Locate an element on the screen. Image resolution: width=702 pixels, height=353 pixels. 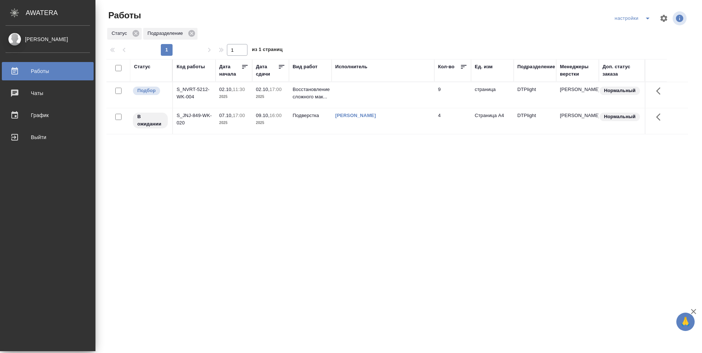
div: Работы is located at coordinates (48, 71).